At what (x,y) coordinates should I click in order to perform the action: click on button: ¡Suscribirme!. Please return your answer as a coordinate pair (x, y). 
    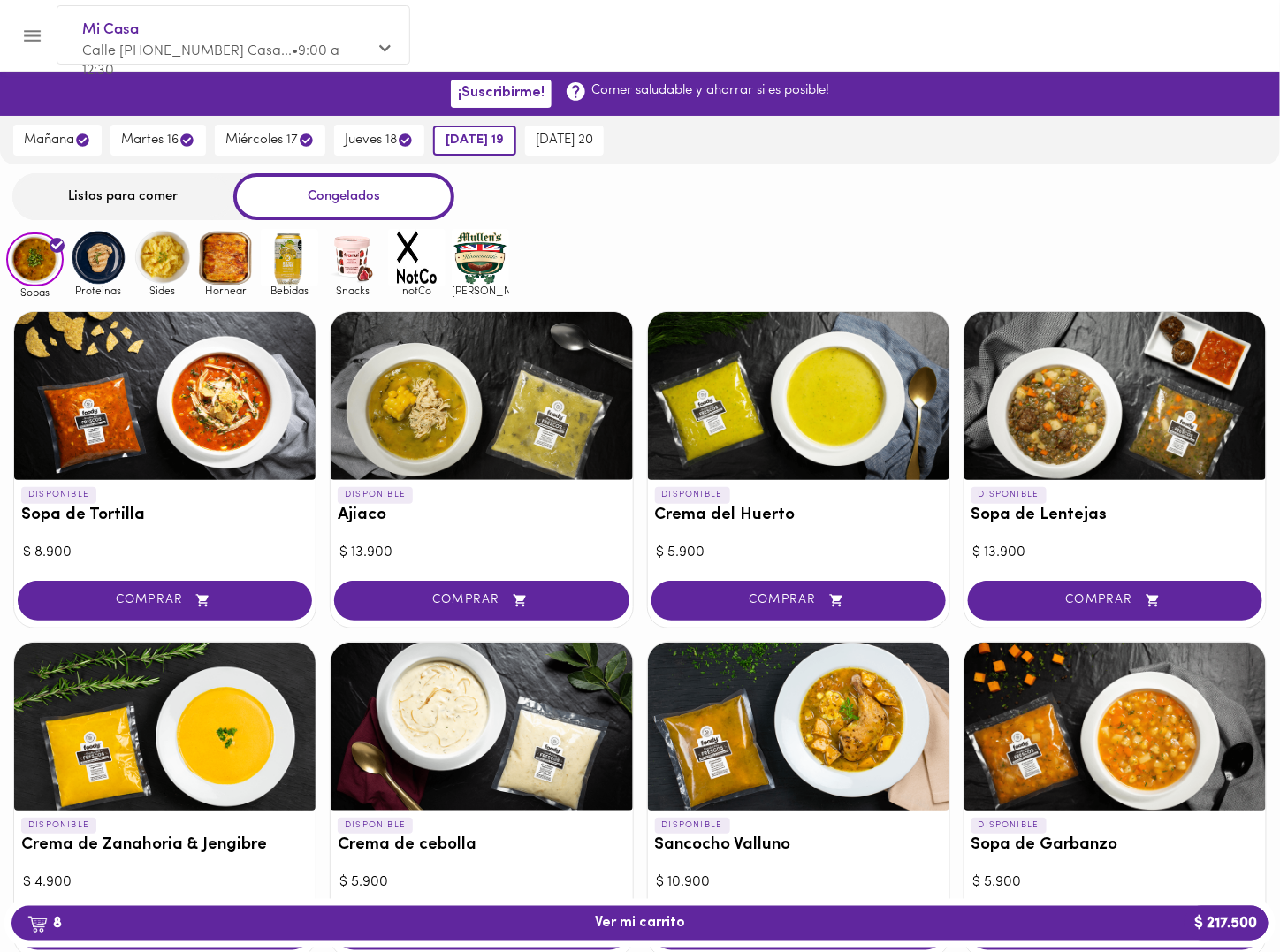
    Looking at the image, I should click on (501, 93).